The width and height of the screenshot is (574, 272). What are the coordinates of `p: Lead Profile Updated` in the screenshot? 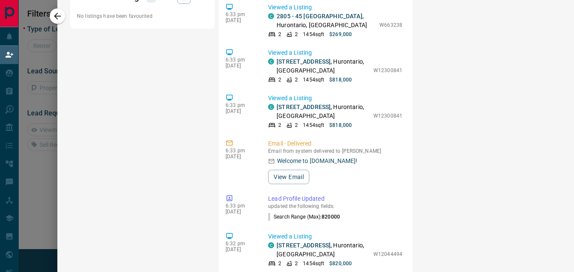 It's located at (335, 199).